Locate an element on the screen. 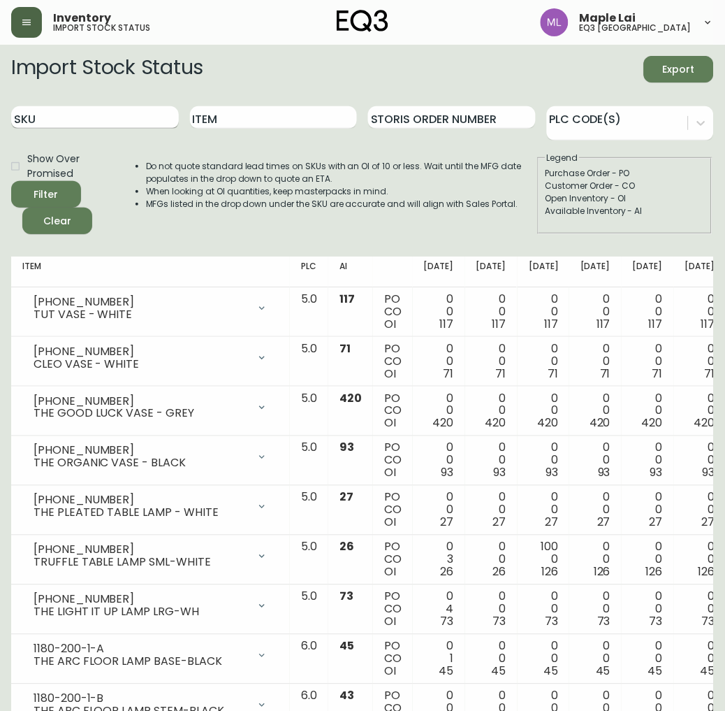 Image resolution: width=725 pixels, height=711 pixels. div: Customer Order - CO is located at coordinates (625, 186).